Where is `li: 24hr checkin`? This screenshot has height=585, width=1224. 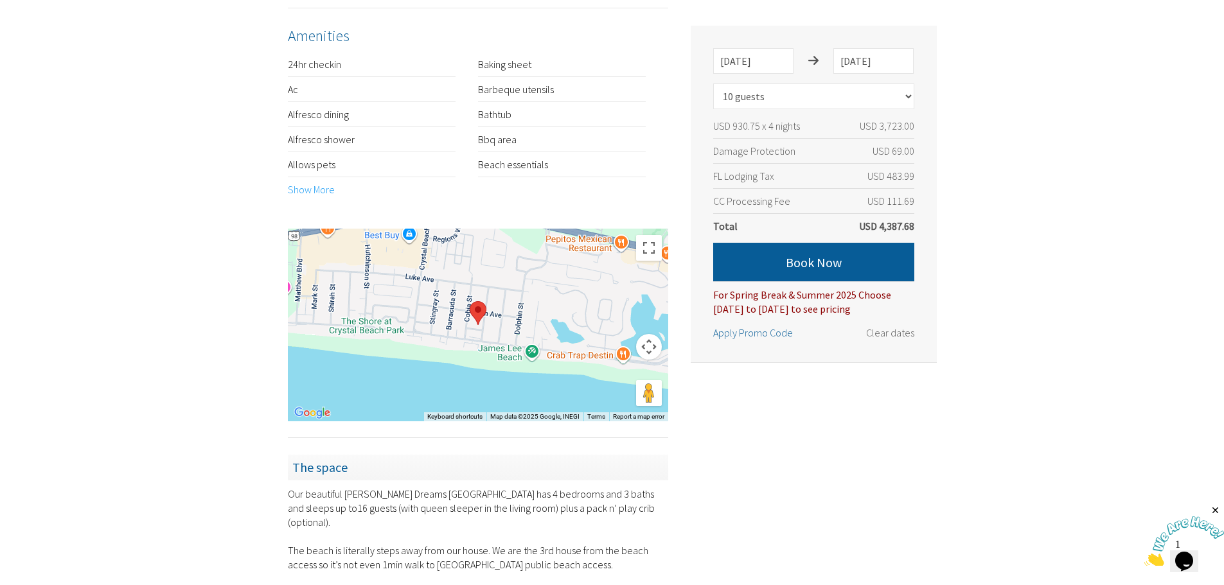 li: 24hr checkin is located at coordinates (371, 64).